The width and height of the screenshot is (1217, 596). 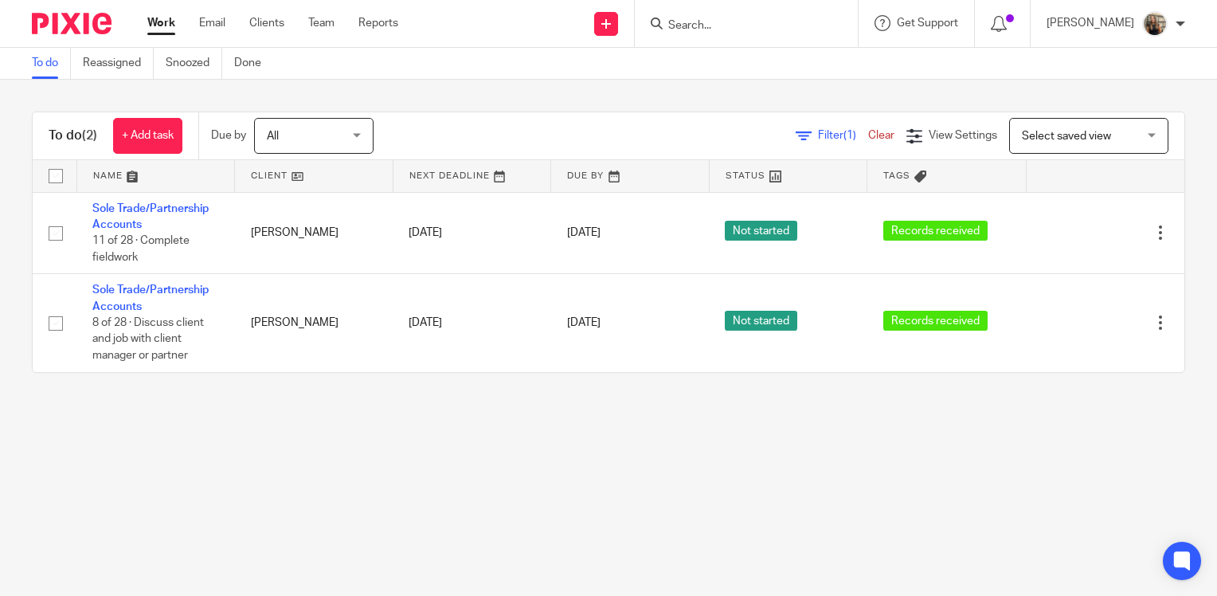 I want to click on span: 11 of 28 · Complete fieldwork, so click(x=141, y=248).